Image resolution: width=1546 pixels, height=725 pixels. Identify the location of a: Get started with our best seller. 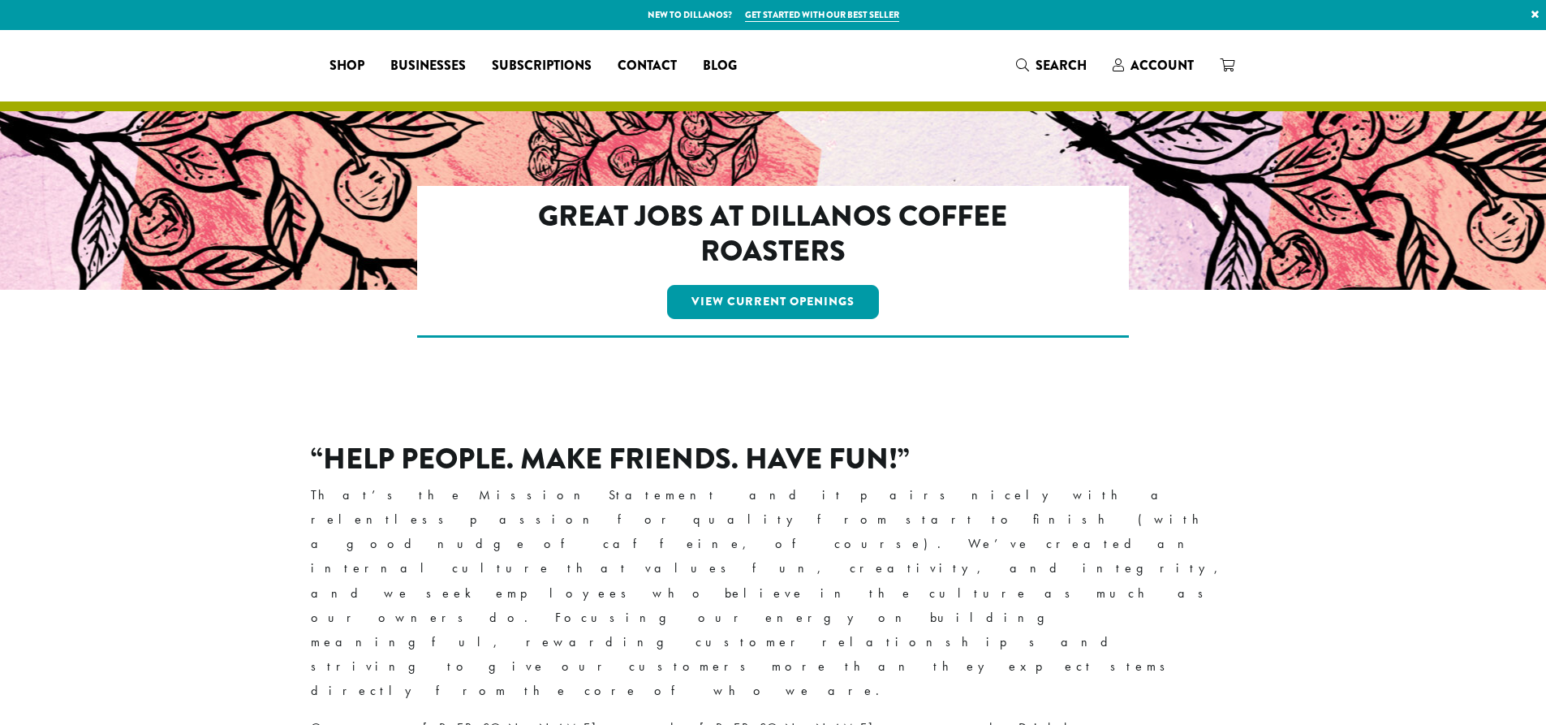
(822, 15).